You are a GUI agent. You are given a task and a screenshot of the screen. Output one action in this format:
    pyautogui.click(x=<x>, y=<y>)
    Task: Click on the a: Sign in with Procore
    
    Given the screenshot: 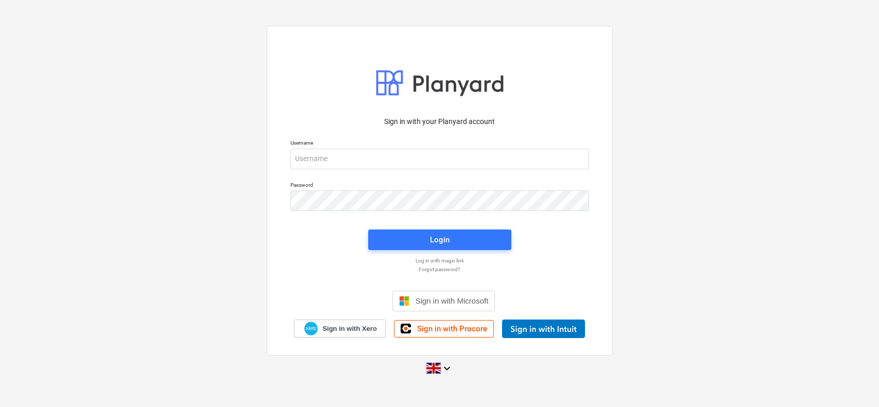 What is the action you would take?
    pyautogui.click(x=444, y=329)
    